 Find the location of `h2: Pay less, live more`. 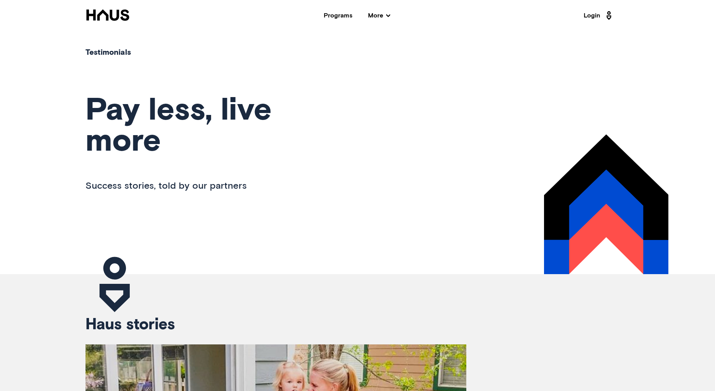

h2: Pay less, live more is located at coordinates (181, 126).